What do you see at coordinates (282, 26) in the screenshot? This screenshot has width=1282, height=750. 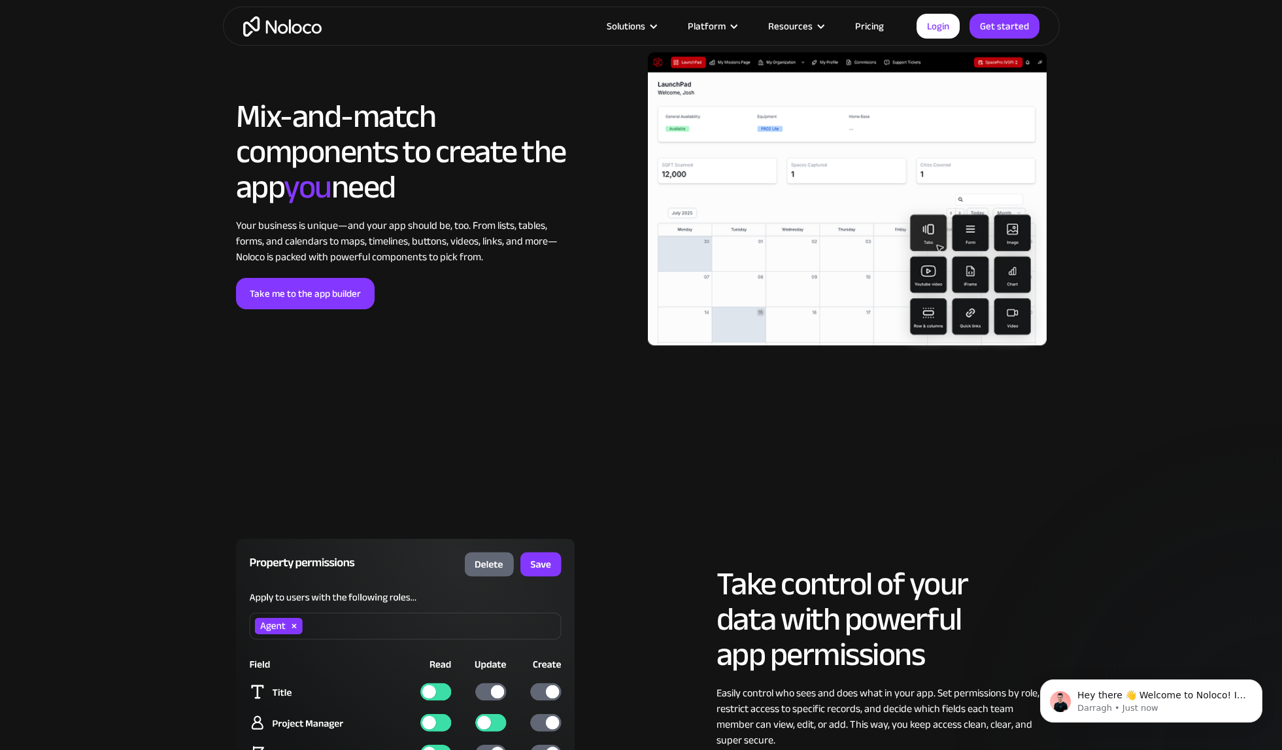 I see `a: home` at bounding box center [282, 26].